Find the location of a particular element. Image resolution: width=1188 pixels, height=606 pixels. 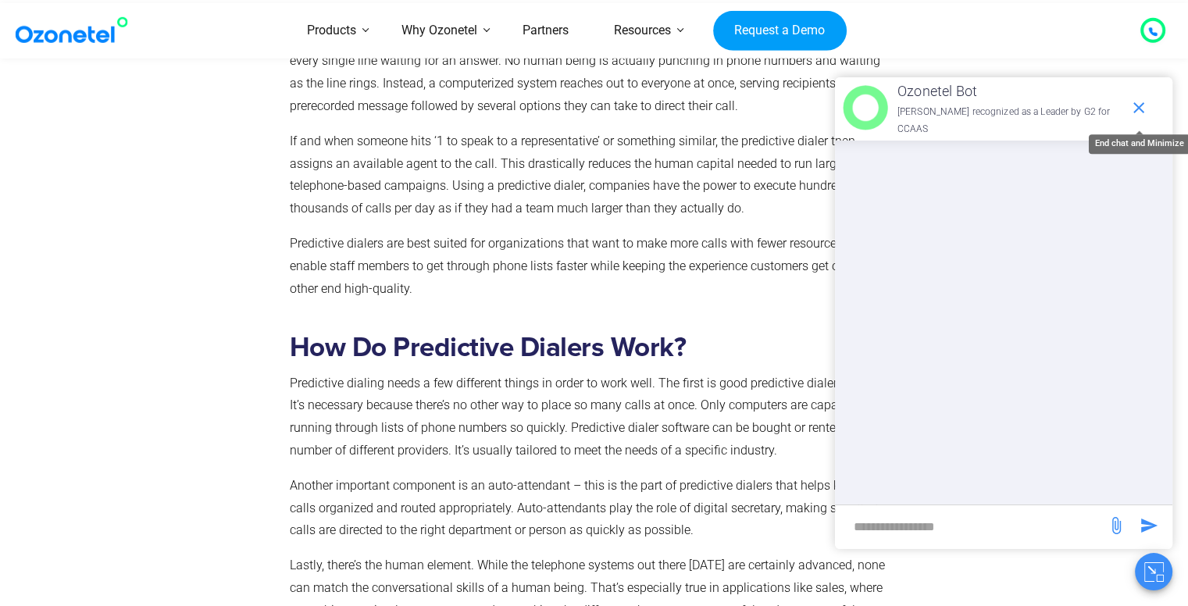

span: A predictive dialer system automates the process of making those contacts by placing multiple cal... is located at coordinates (585, 61).